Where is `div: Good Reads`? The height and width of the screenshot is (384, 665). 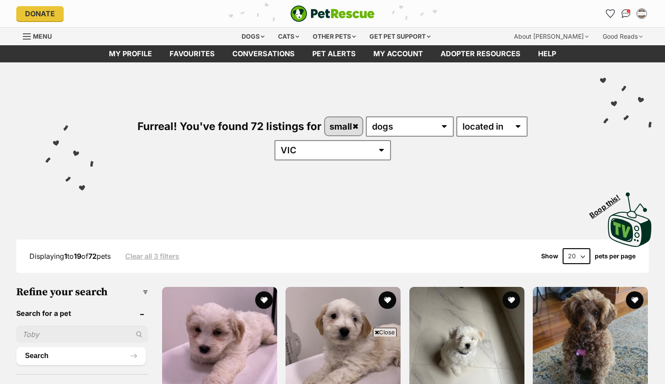 div: Good Reads is located at coordinates (623, 36).